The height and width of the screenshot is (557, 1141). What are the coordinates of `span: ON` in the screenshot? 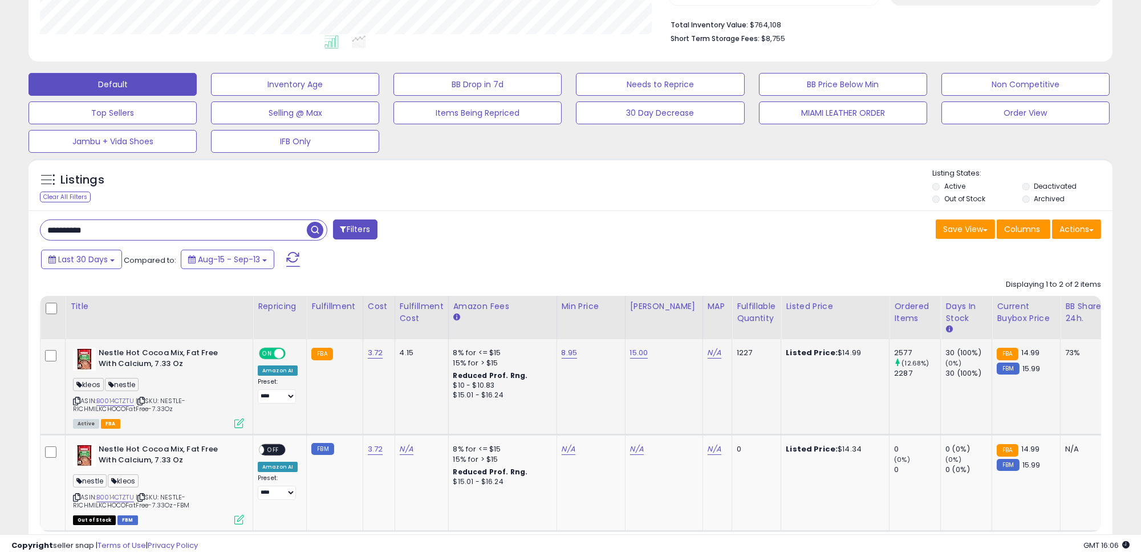 It's located at (267, 353).